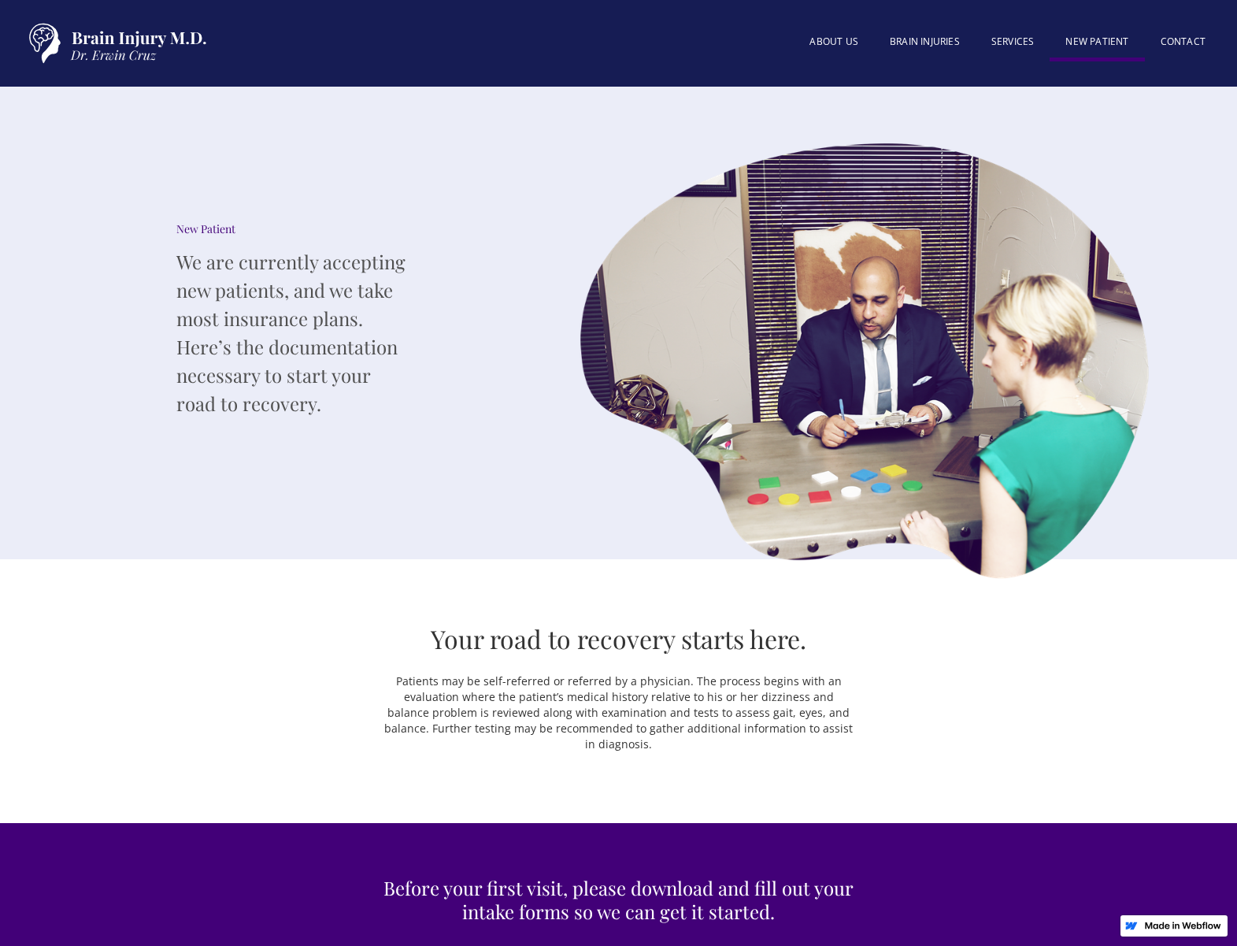 The width and height of the screenshot is (1237, 946). Describe the element at coordinates (618, 639) in the screenshot. I see `h2: Your road to recovery starts here.` at that location.